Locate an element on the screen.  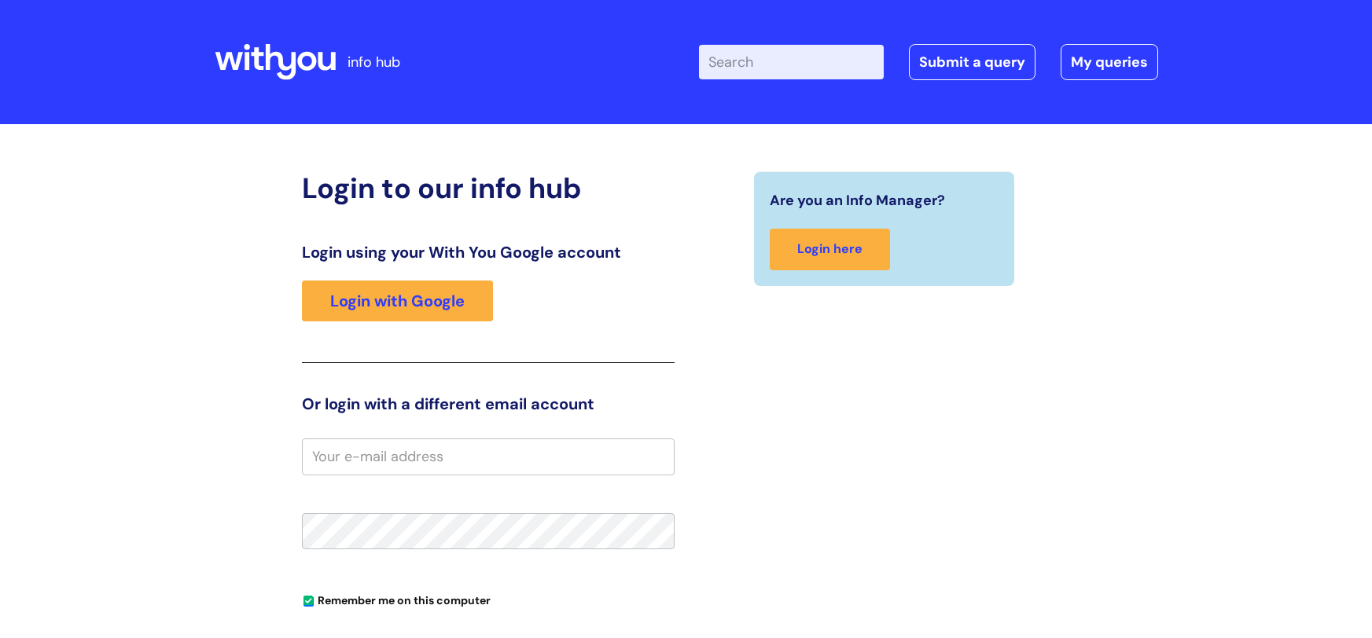
label: Remember me on this computer is located at coordinates (396, 599).